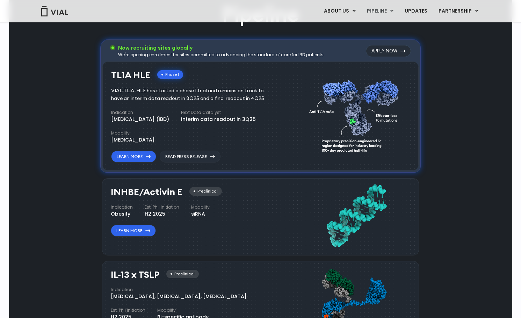 This screenshot has width=521, height=318. I want to click on h4: Next Data Catalyst, so click(219, 113).